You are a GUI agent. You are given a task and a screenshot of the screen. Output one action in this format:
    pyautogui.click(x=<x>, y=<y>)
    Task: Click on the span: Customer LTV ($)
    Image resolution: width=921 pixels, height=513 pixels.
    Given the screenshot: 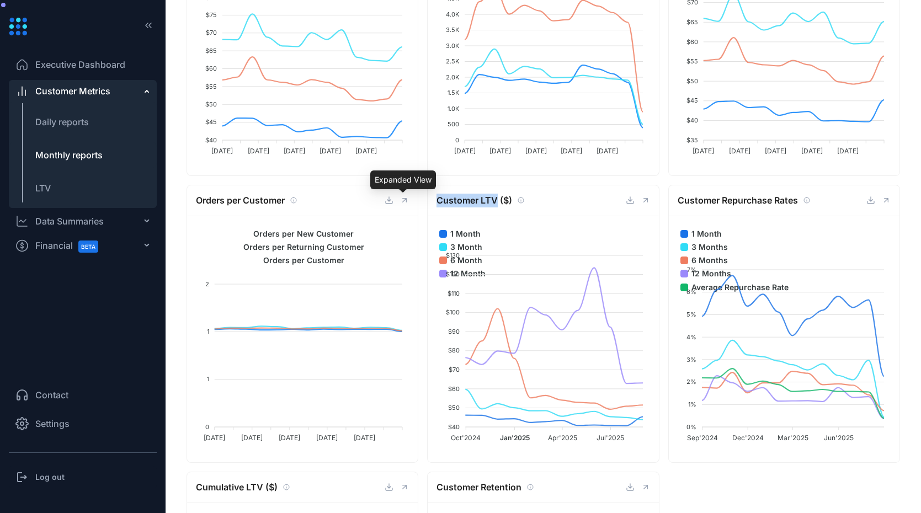 What is the action you would take?
    pyautogui.click(x=474, y=200)
    